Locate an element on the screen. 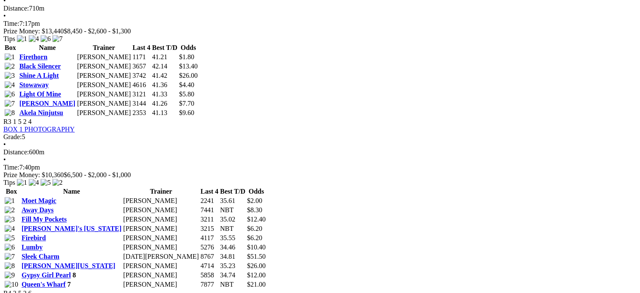 This screenshot has width=640, height=293. a: Lumby is located at coordinates (32, 247).